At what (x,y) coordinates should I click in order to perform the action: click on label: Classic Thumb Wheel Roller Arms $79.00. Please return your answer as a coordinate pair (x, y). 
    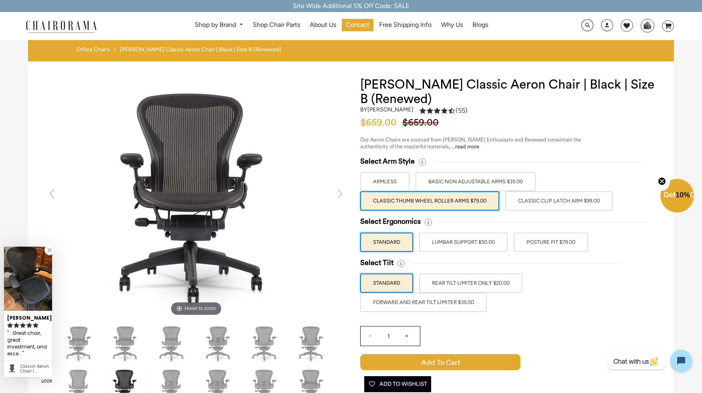
    Looking at the image, I should click on (430, 201).